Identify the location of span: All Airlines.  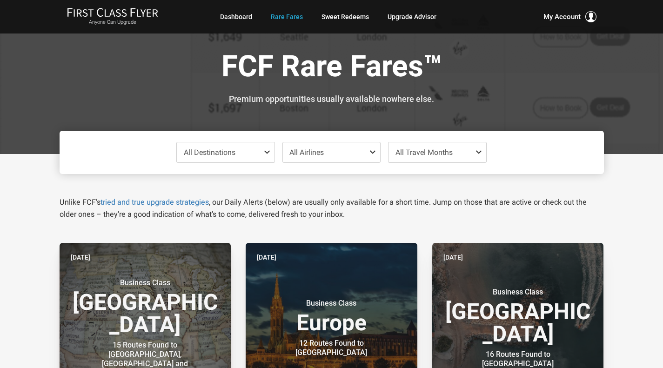
(307, 152).